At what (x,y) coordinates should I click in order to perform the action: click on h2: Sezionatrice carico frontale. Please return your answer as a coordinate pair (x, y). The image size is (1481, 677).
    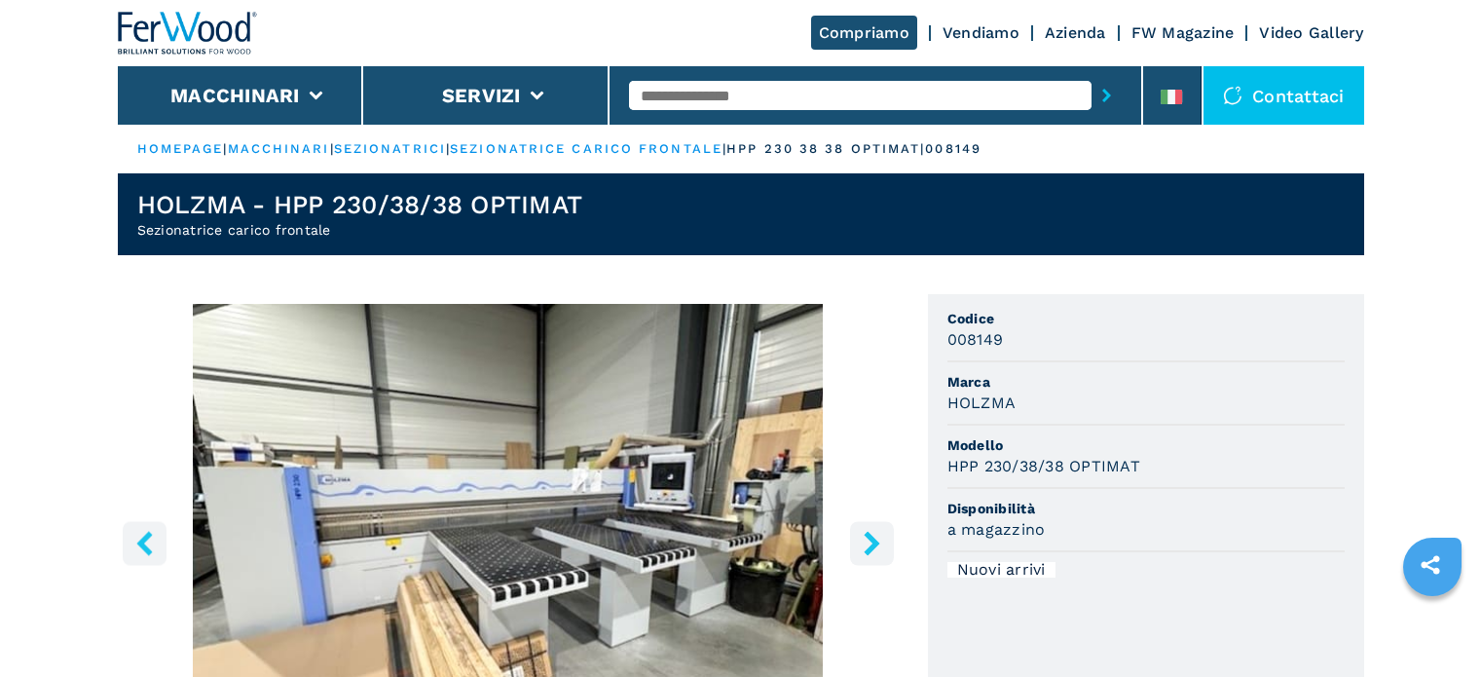
    Looking at the image, I should click on (360, 230).